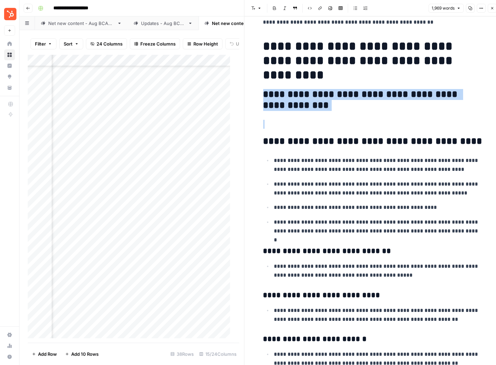 The height and width of the screenshot is (365, 496). Describe the element at coordinates (218, 354) in the screenshot. I see `div: 15/24 Columns` at that location.